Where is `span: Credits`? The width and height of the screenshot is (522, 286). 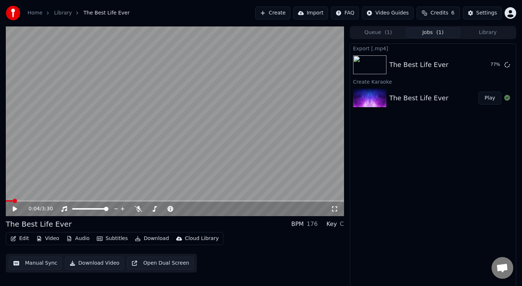
span: Credits is located at coordinates (439, 13).